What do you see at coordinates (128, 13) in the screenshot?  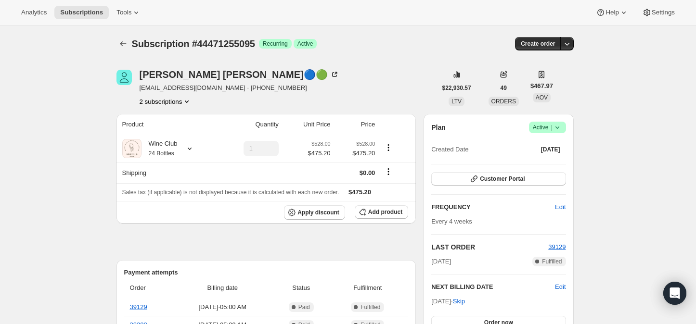 I see `button: Tools` at bounding box center [128, 13].